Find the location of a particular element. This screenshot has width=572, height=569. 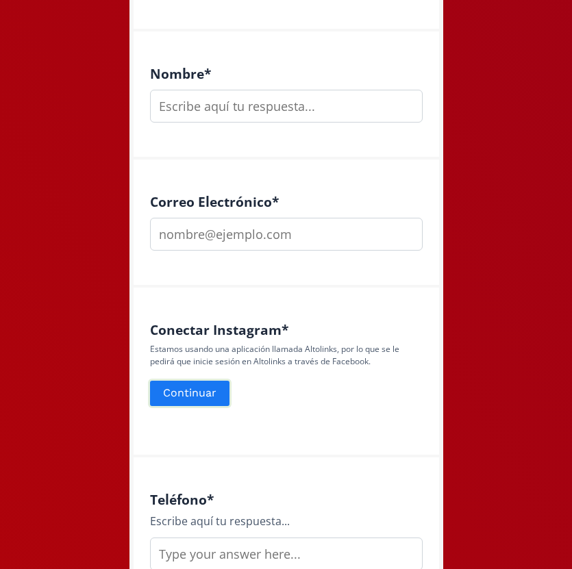

input: nombre@ejemplo.com is located at coordinates (286, 234).